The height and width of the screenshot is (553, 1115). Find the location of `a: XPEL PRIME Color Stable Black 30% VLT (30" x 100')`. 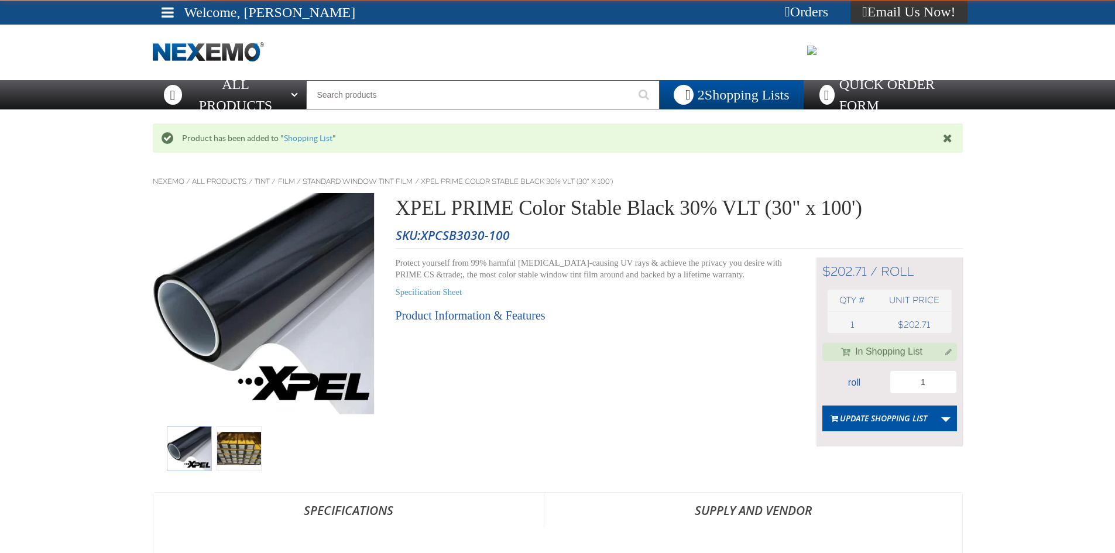

a: XPEL PRIME Color Stable Black 30% VLT (30" x 100') is located at coordinates (517, 182).